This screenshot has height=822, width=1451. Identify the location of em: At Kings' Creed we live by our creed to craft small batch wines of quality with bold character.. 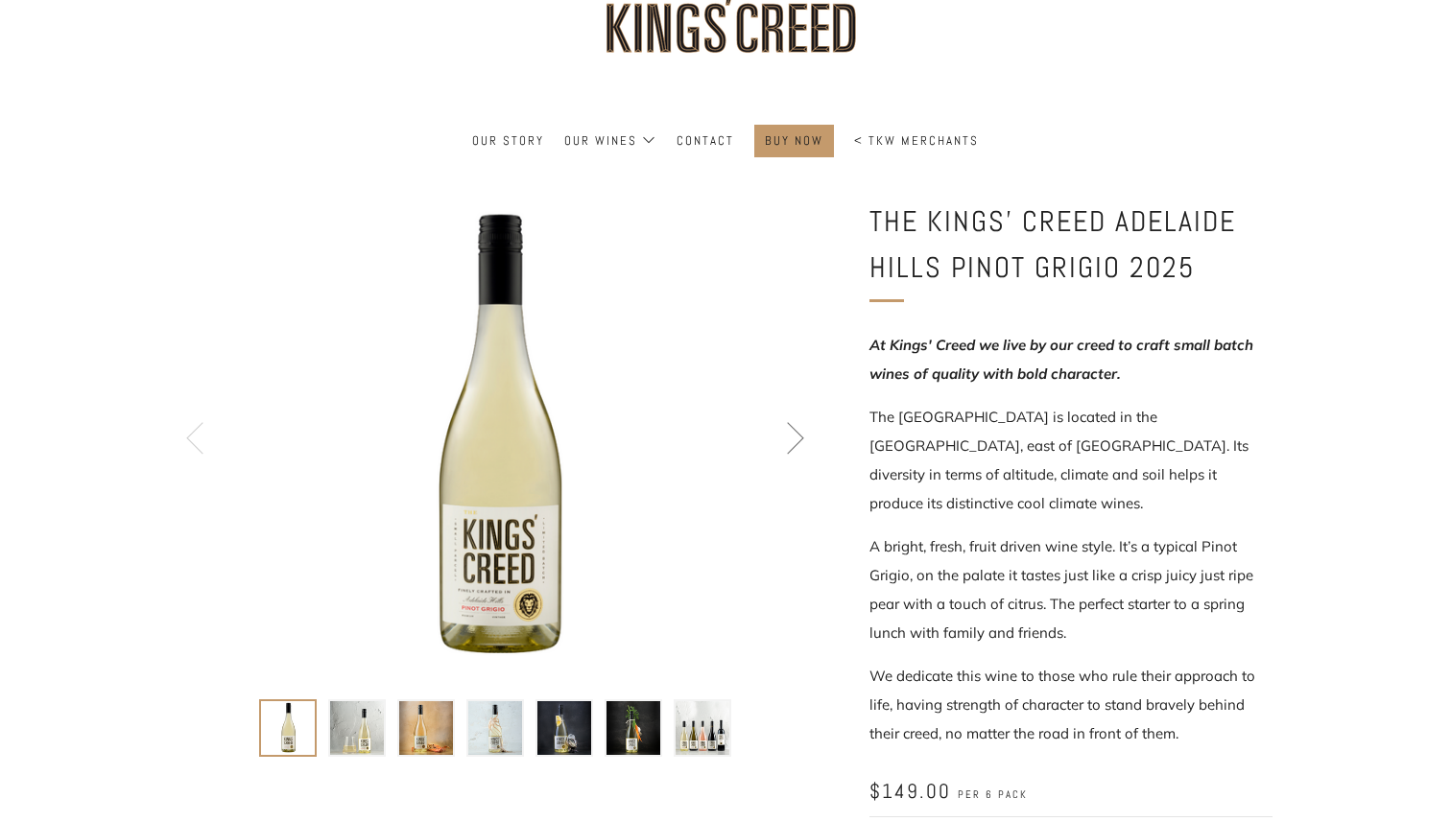
(1061, 359).